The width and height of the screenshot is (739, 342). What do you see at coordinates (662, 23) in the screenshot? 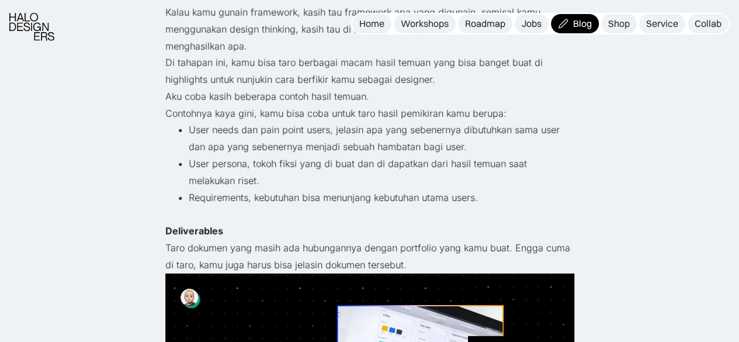
I see `a: Service` at bounding box center [662, 23].